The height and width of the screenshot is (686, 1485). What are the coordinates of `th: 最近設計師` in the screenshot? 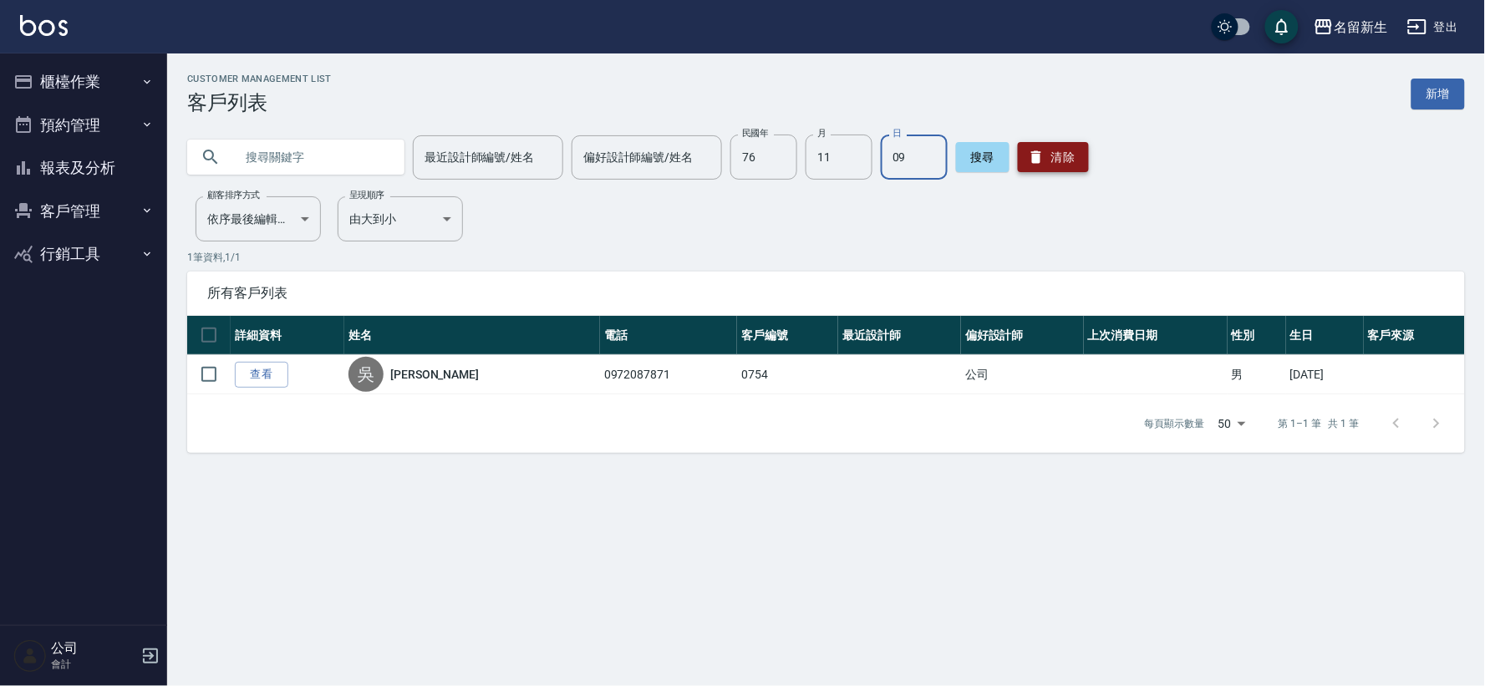 It's located at (899, 335).